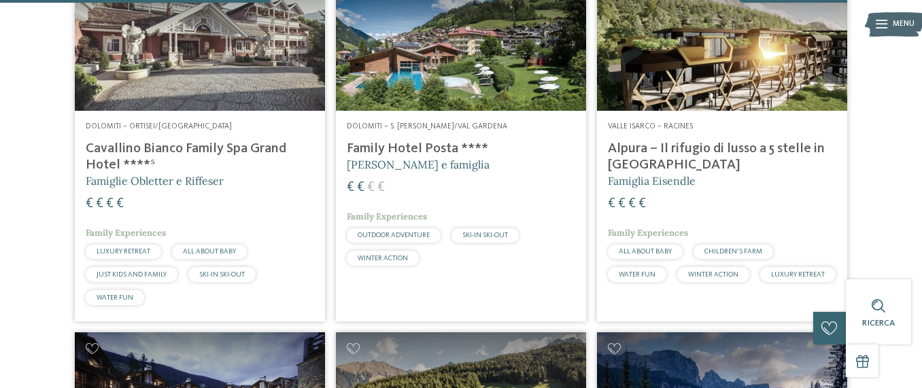 This screenshot has height=388, width=922. Describe the element at coordinates (131, 275) in the screenshot. I see `span: JUST KIDS AND FAMILY` at that location.